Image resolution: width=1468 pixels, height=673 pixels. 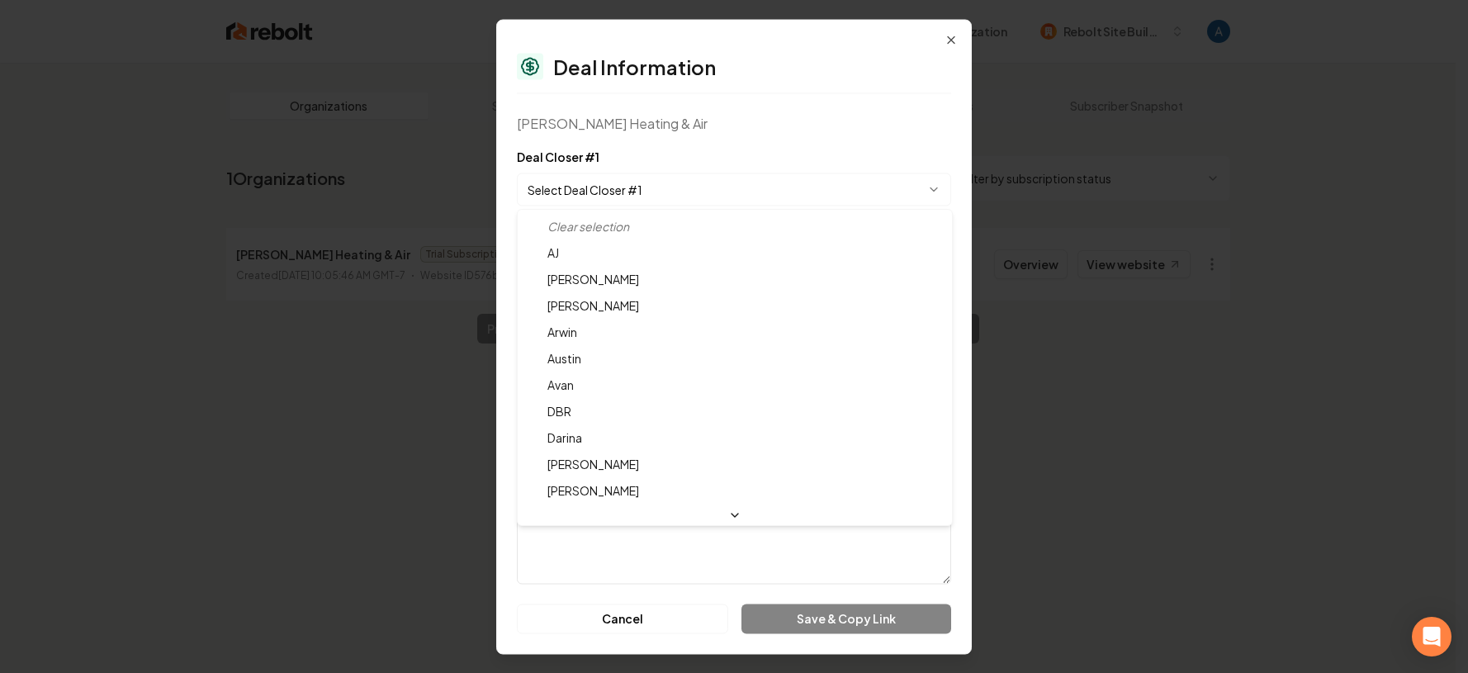 What do you see at coordinates (559, 411) in the screenshot?
I see `span: DBR` at bounding box center [559, 411].